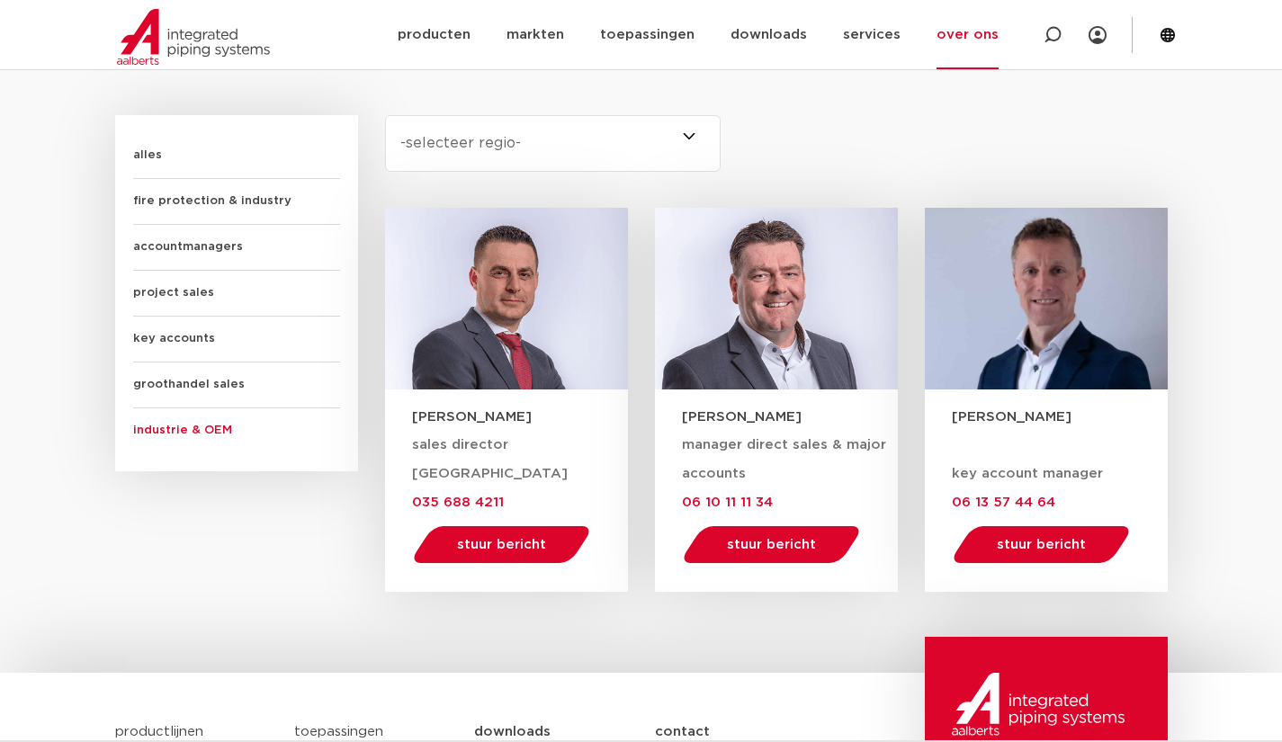  I want to click on span: industrie & OEM, so click(237, 431).